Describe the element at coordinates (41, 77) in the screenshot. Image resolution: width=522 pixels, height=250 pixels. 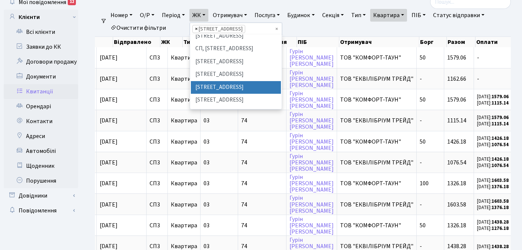
I see `a: Документи` at that location.